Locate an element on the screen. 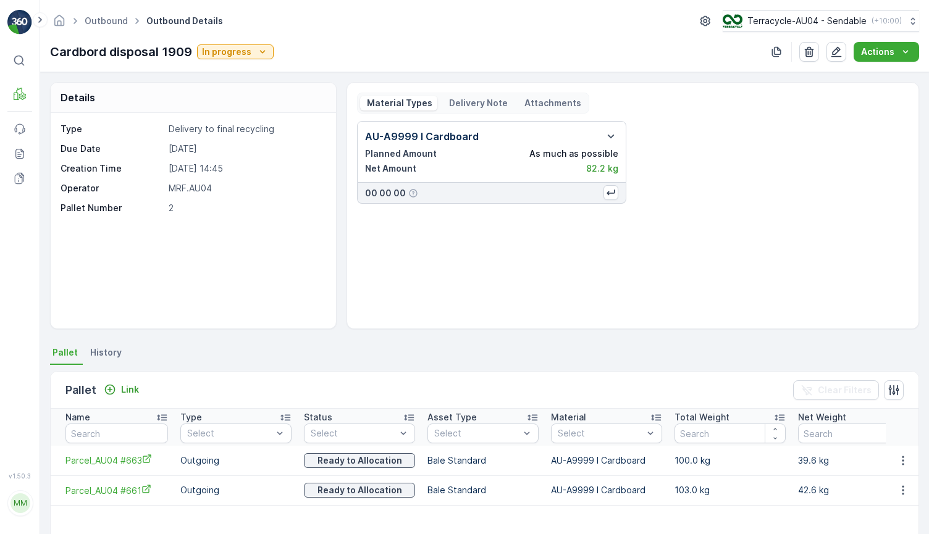 The width and height of the screenshot is (929, 534). p: Cardbord disposal 1909 is located at coordinates (121, 52).